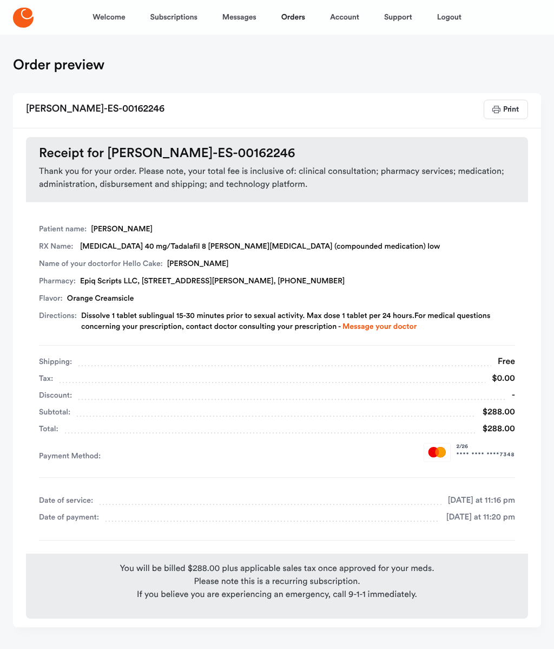  Describe the element at coordinates (51, 298) in the screenshot. I see `span: Flavor:` at that location.